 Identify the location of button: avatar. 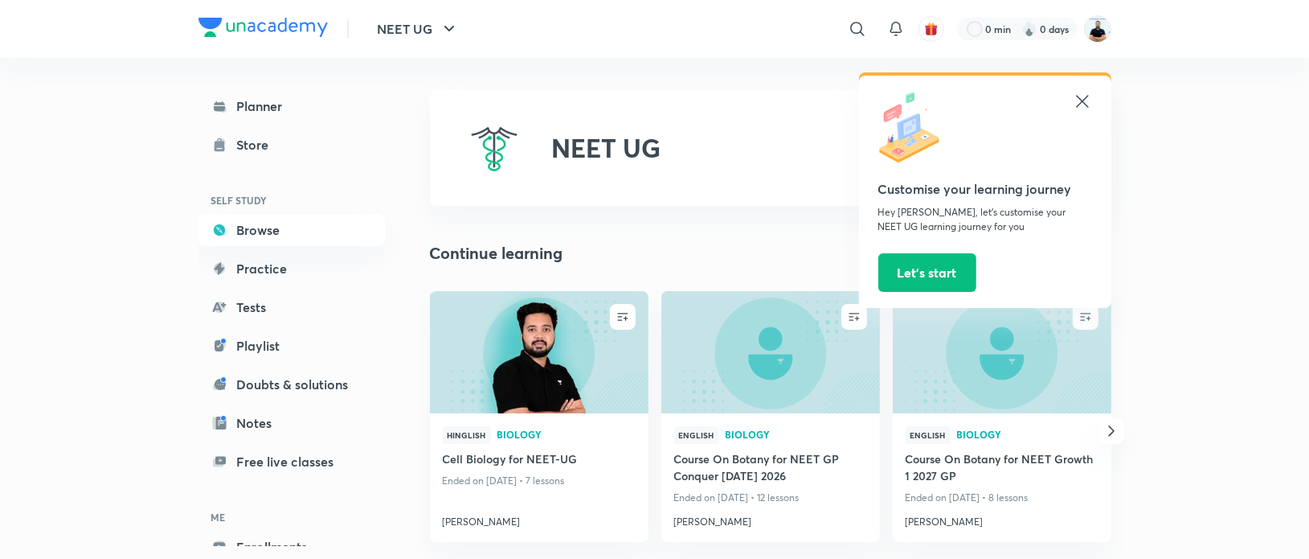
(932, 29).